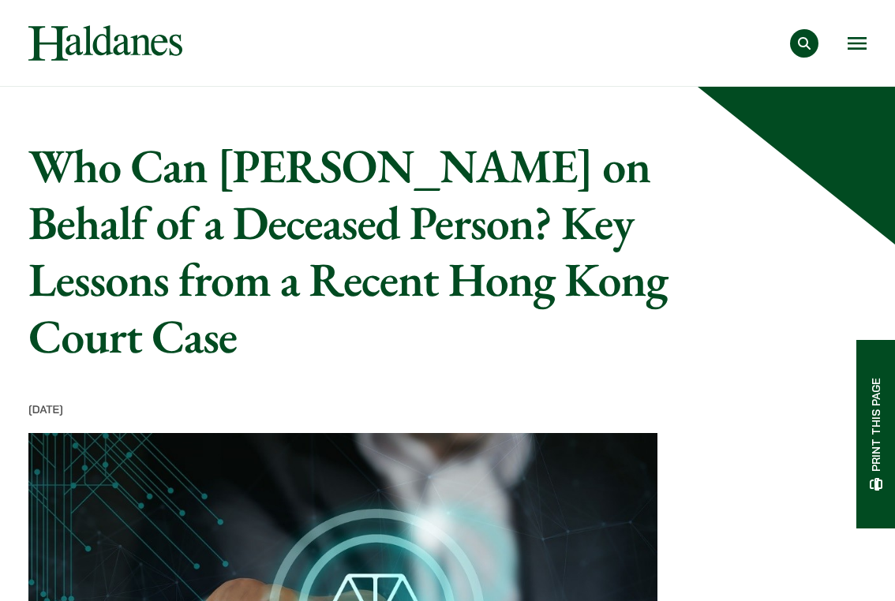 The width and height of the screenshot is (895, 601). Describe the element at coordinates (804, 43) in the screenshot. I see `button: Search` at that location.